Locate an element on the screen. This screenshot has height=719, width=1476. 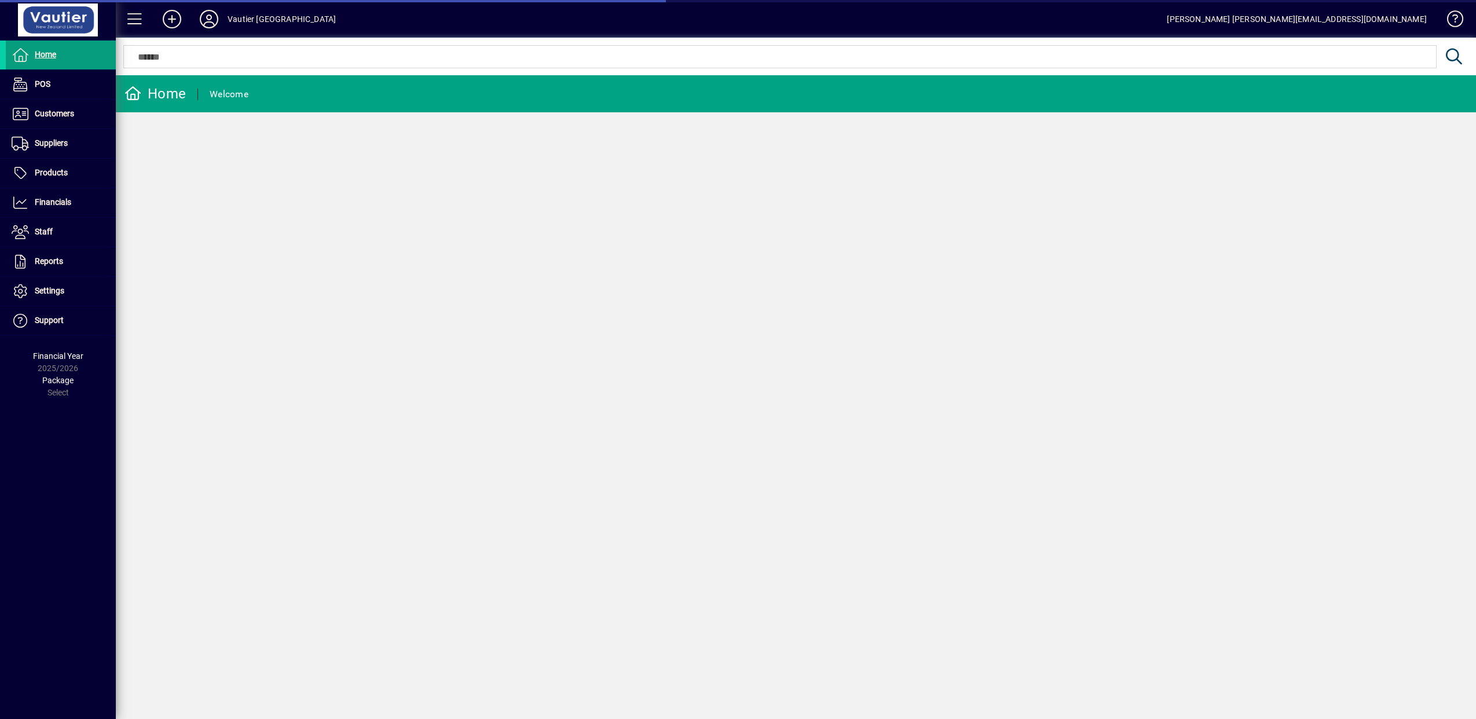
span: Staff is located at coordinates (43, 232).